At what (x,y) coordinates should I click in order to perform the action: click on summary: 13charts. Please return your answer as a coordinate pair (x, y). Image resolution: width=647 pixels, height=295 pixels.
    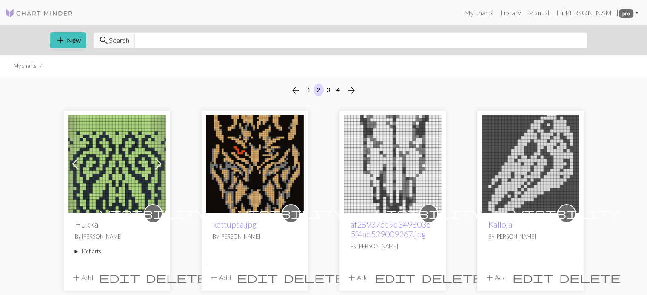
    Looking at the image, I should click on (117, 252).